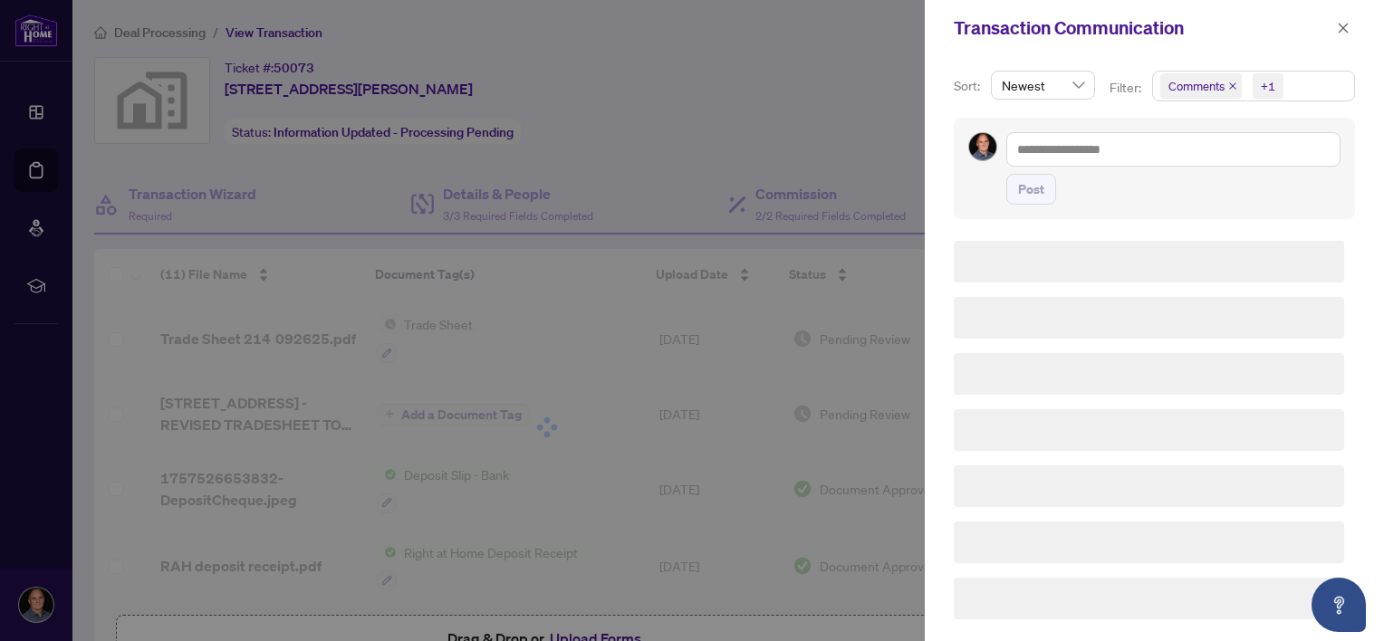 This screenshot has width=1384, height=641. What do you see at coordinates (1031, 189) in the screenshot?
I see `button: Post` at bounding box center [1031, 189].